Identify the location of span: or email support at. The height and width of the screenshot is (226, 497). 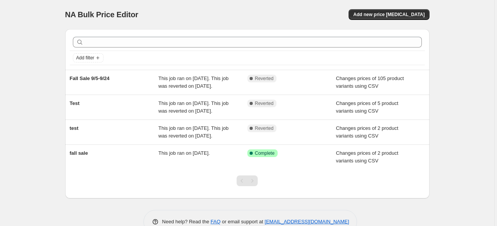
(242, 222).